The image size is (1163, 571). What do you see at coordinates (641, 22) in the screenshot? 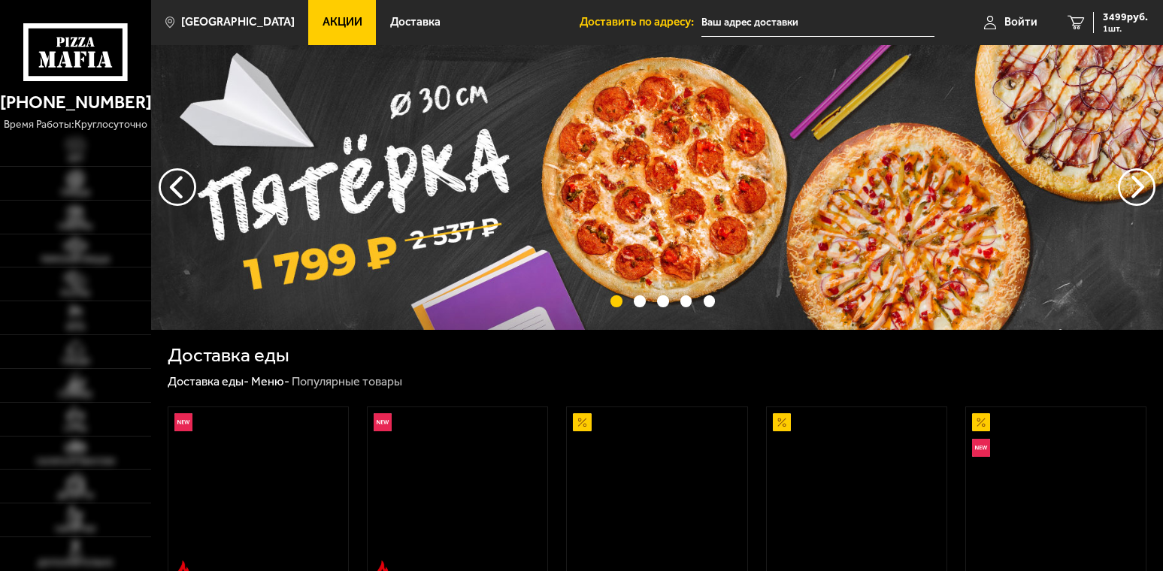
I see `span: Доставить по адресу:` at bounding box center [641, 22].